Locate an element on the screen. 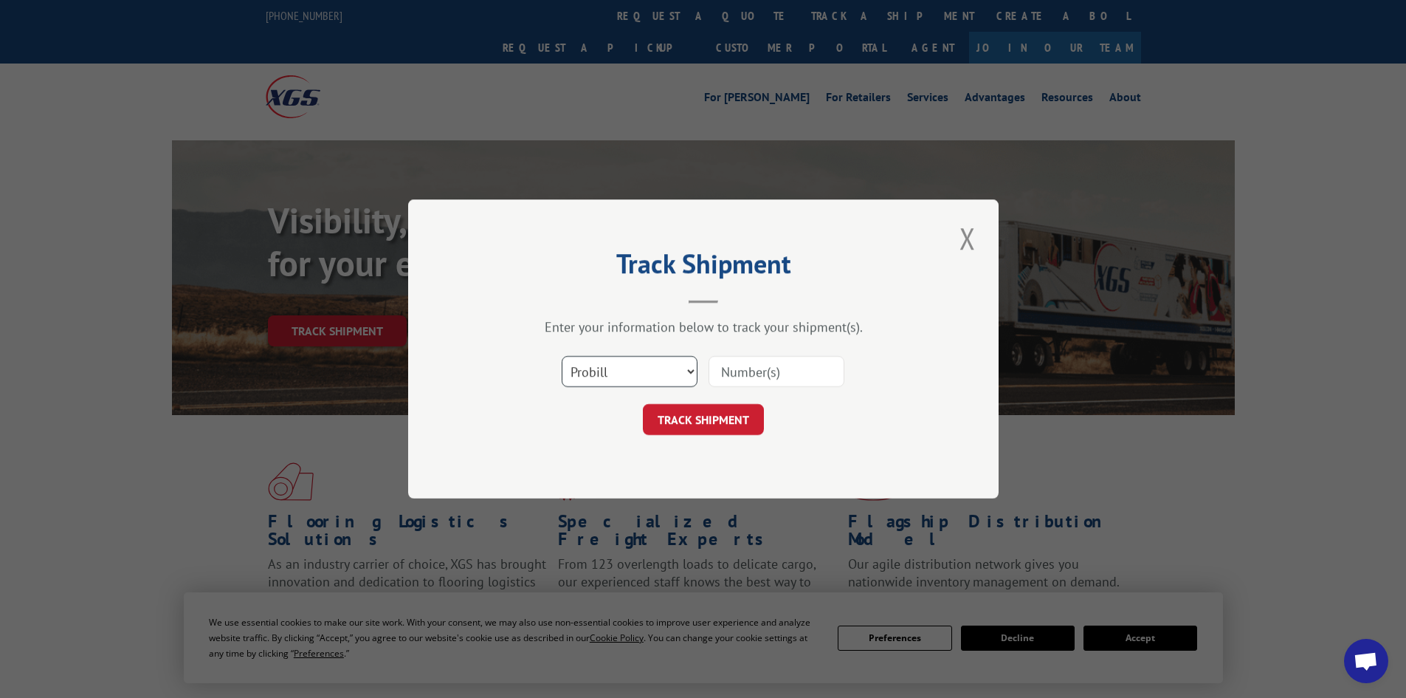  a: Open chat is located at coordinates (1367, 661).